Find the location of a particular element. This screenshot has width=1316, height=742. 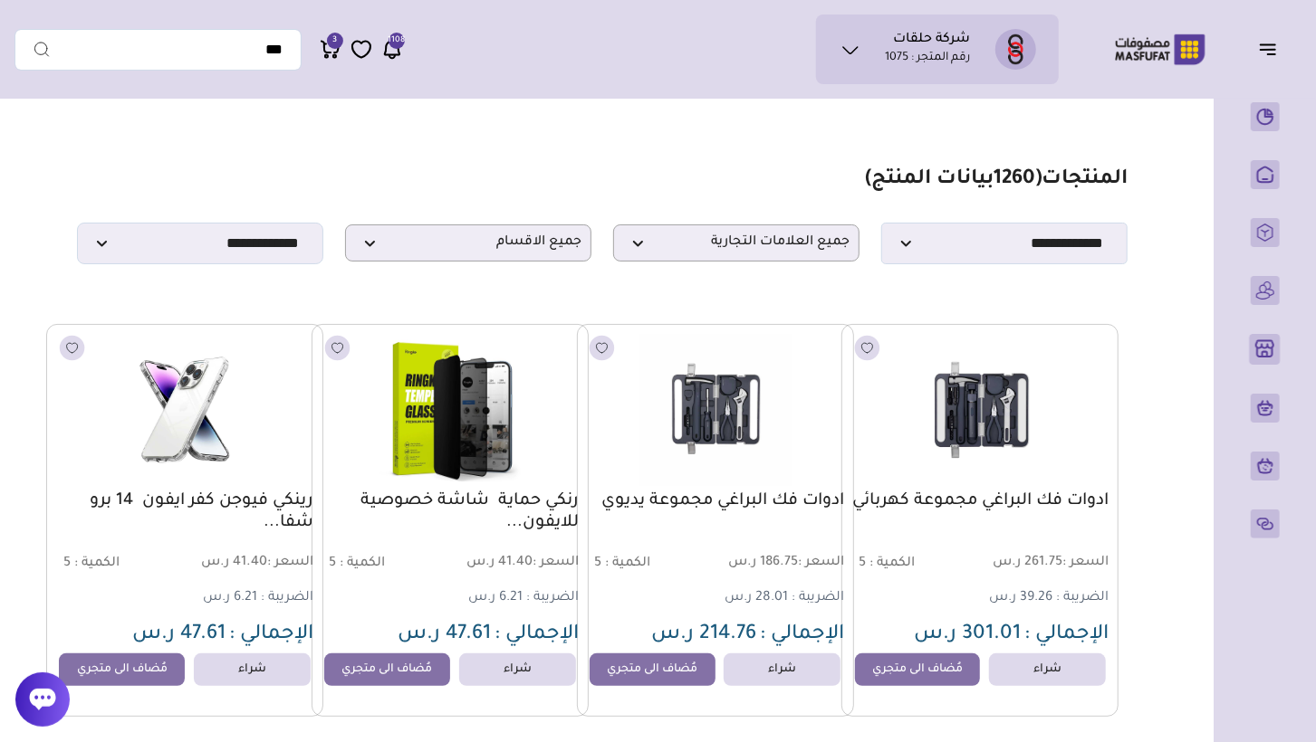

div: جميع العلامات التجارية is located at coordinates (736, 243).